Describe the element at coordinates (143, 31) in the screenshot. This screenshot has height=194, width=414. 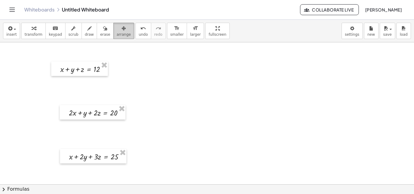
I see `button: undoundo` at that location.